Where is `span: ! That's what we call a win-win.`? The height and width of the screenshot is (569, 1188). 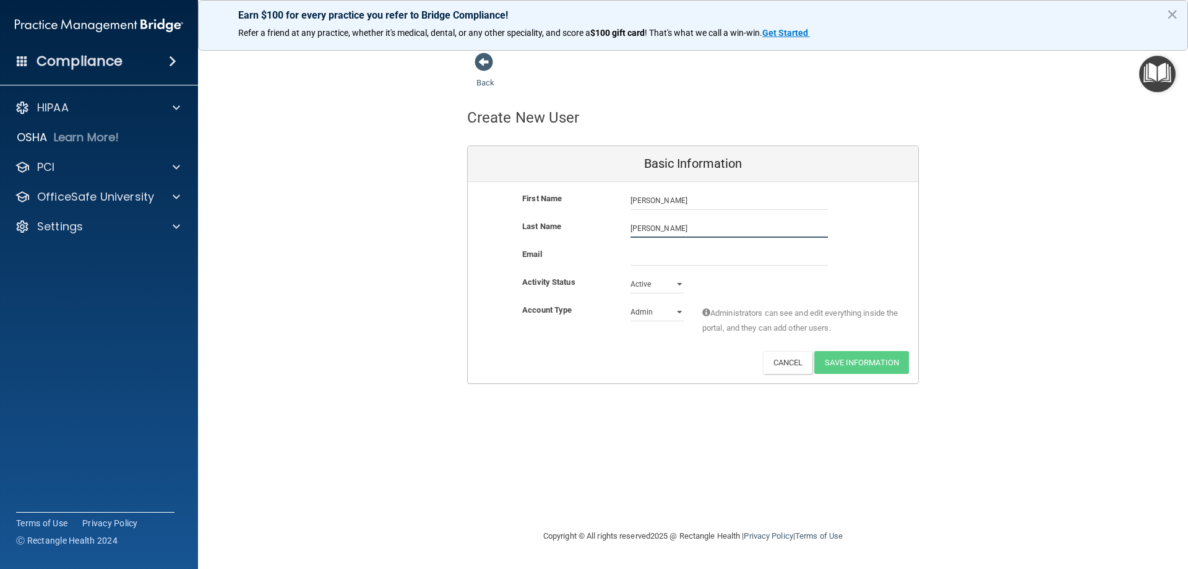 span: ! That's what we call a win-win. is located at coordinates (704, 33).